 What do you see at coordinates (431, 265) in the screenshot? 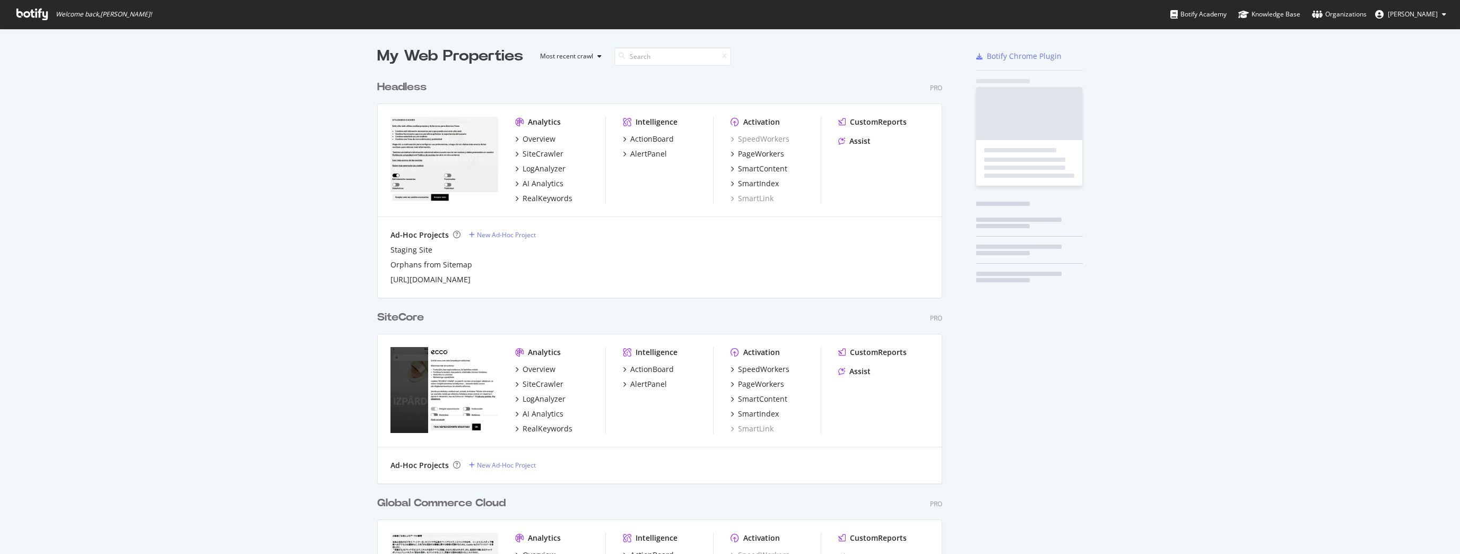
I see `a: Orphans from Sitemap` at bounding box center [431, 265].